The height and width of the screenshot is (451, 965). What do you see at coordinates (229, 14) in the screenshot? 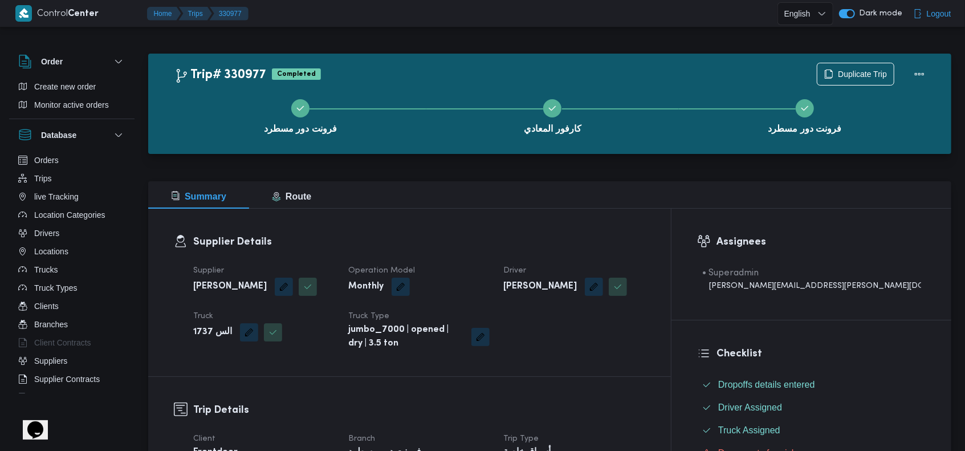
I see `button: 330977` at bounding box center [229, 14].